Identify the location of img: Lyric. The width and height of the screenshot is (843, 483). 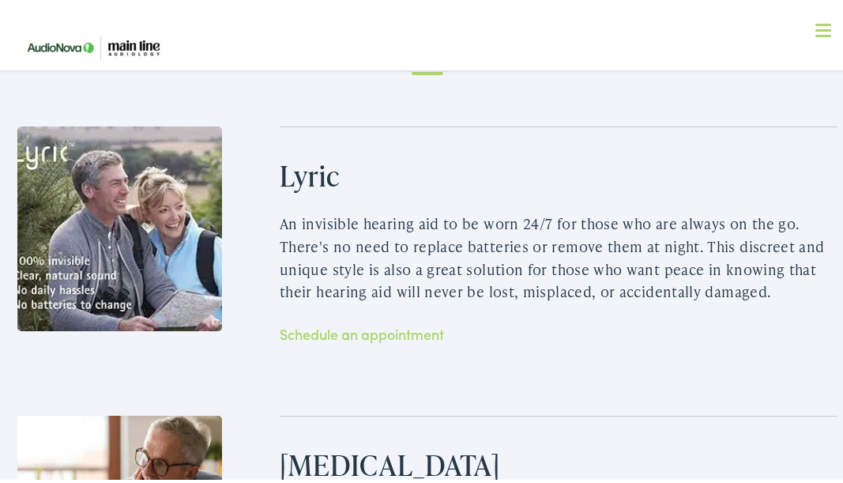
(120, 226).